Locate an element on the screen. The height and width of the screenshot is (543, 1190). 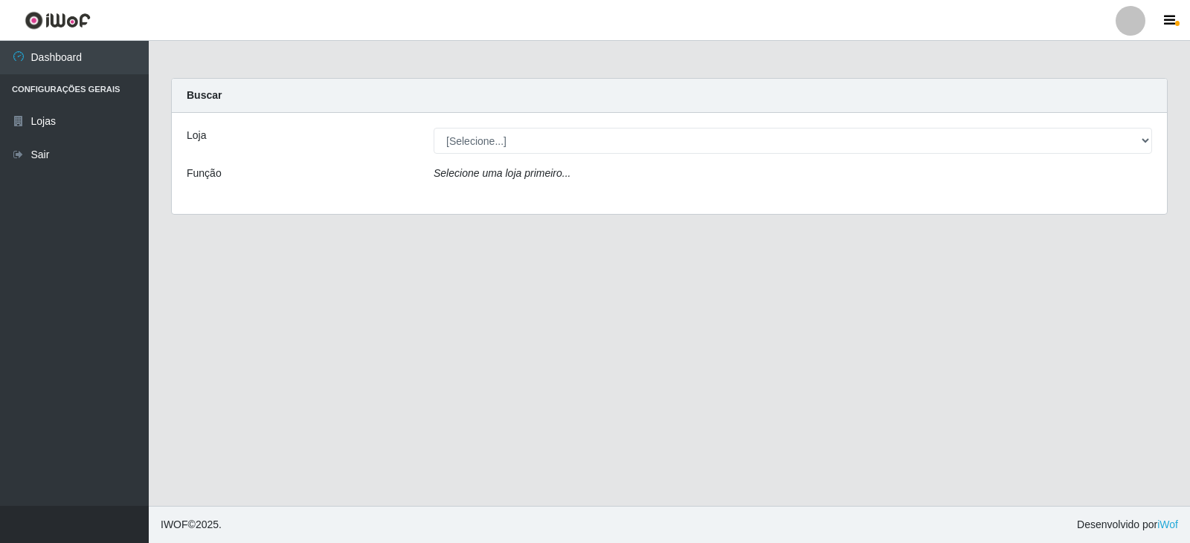
span: IWOF is located at coordinates (174, 525).